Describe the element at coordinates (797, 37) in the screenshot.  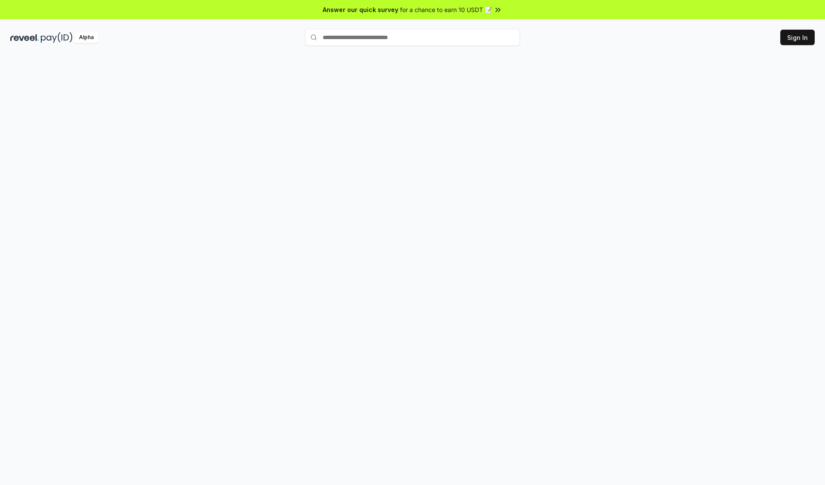
I see `button: Sign In` at that location.